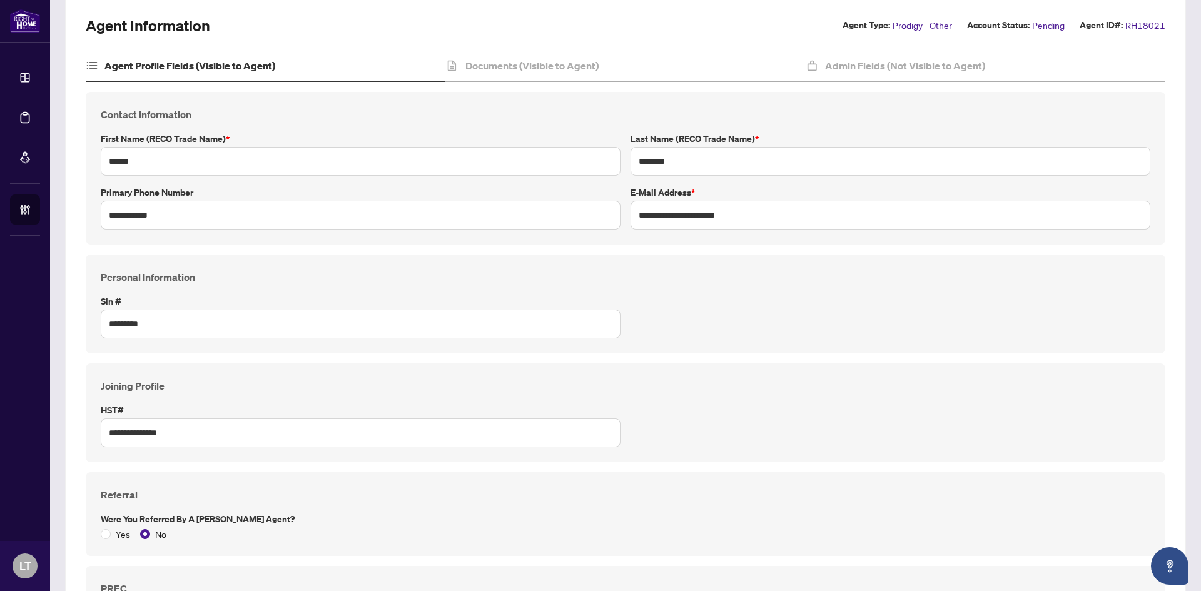  I want to click on h2: Agent Information, so click(148, 26).